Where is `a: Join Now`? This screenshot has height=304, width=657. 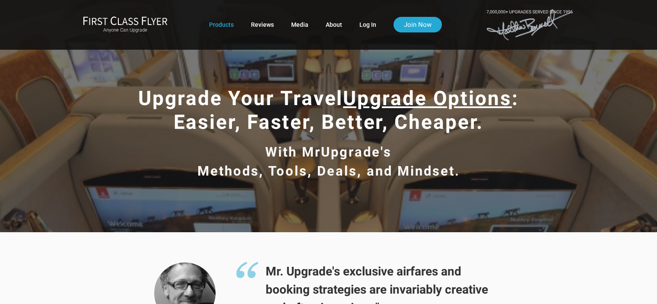
a: Join Now is located at coordinates (418, 25).